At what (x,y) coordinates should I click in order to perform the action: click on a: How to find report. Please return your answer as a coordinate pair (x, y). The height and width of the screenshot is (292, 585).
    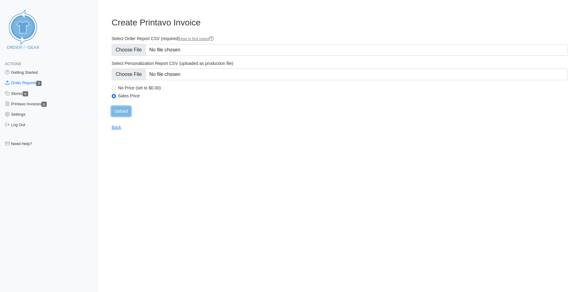
    Looking at the image, I should click on (196, 39).